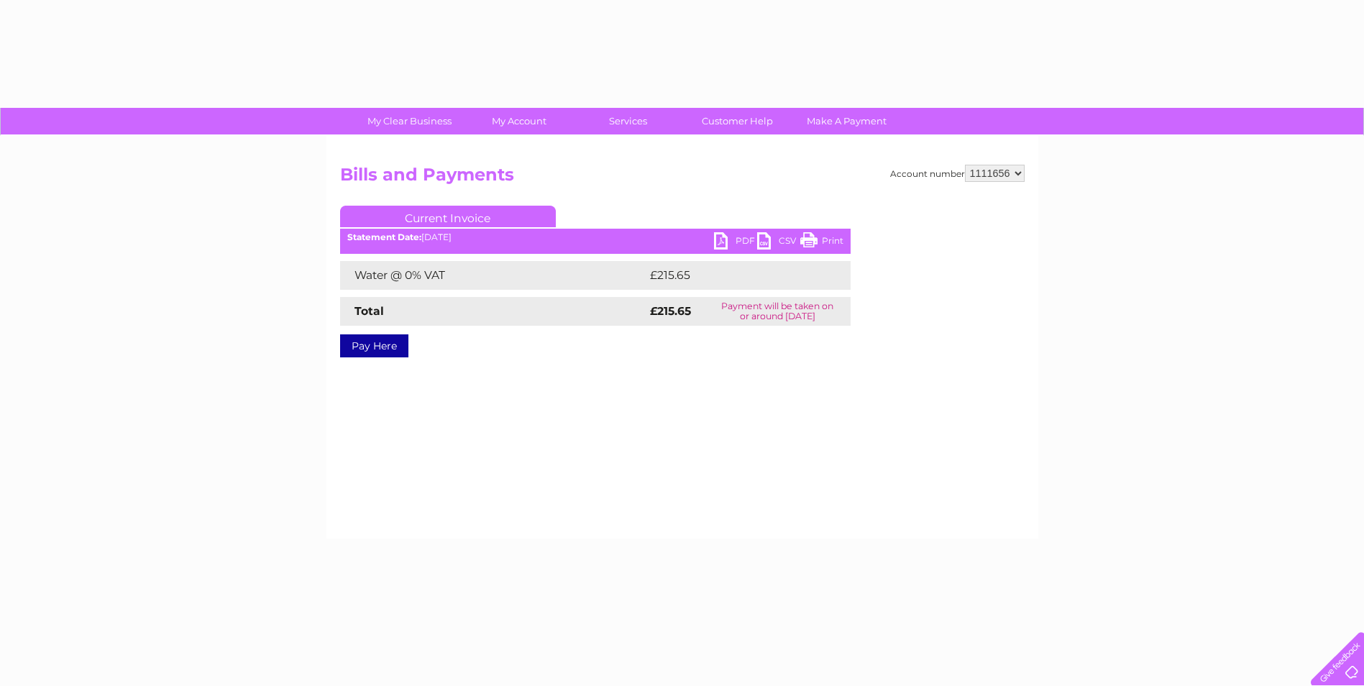  Describe the element at coordinates (369, 311) in the screenshot. I see `strong: Total` at that location.